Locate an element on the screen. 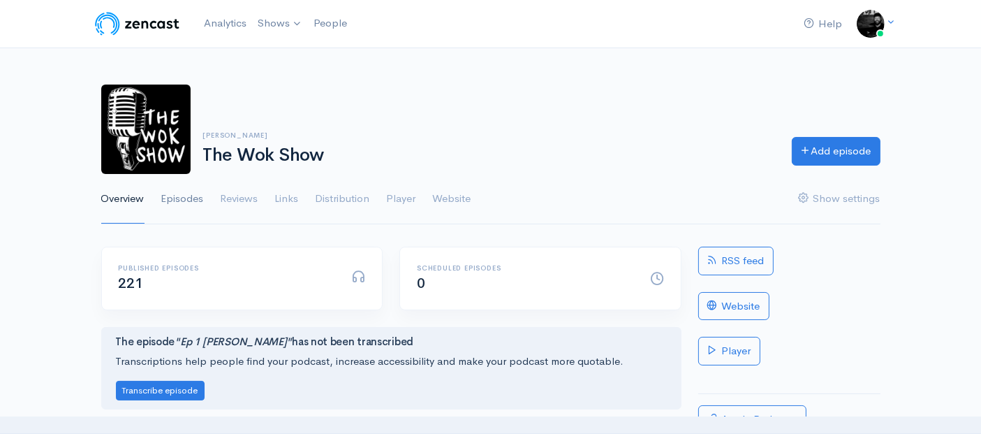 This screenshot has height=434, width=981. a: Transcribe episode is located at coordinates (160, 389).